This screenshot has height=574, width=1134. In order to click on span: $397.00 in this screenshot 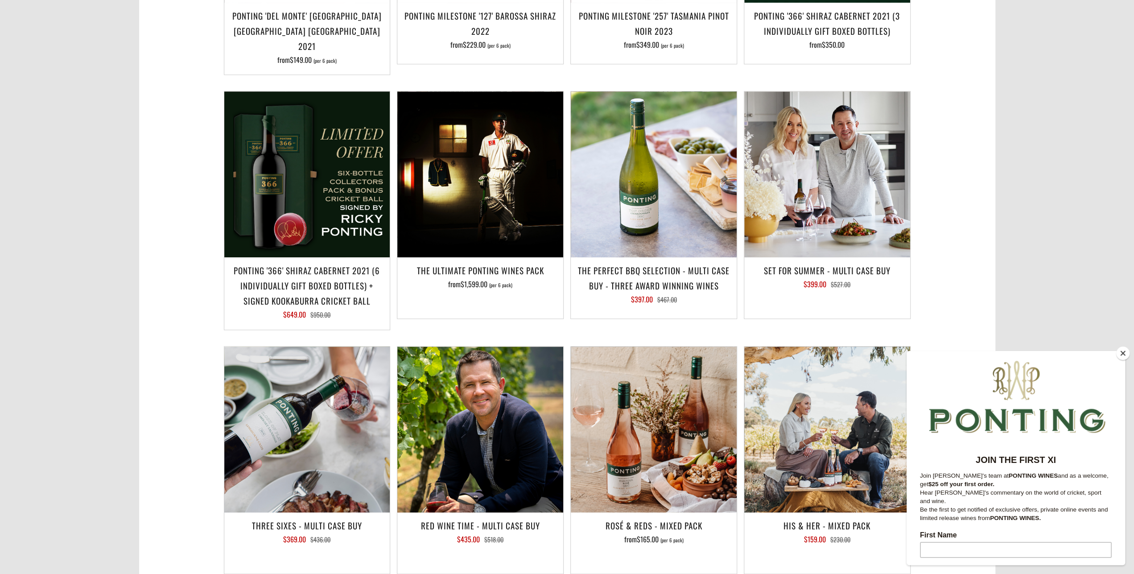, I will do `click(641, 299)`.